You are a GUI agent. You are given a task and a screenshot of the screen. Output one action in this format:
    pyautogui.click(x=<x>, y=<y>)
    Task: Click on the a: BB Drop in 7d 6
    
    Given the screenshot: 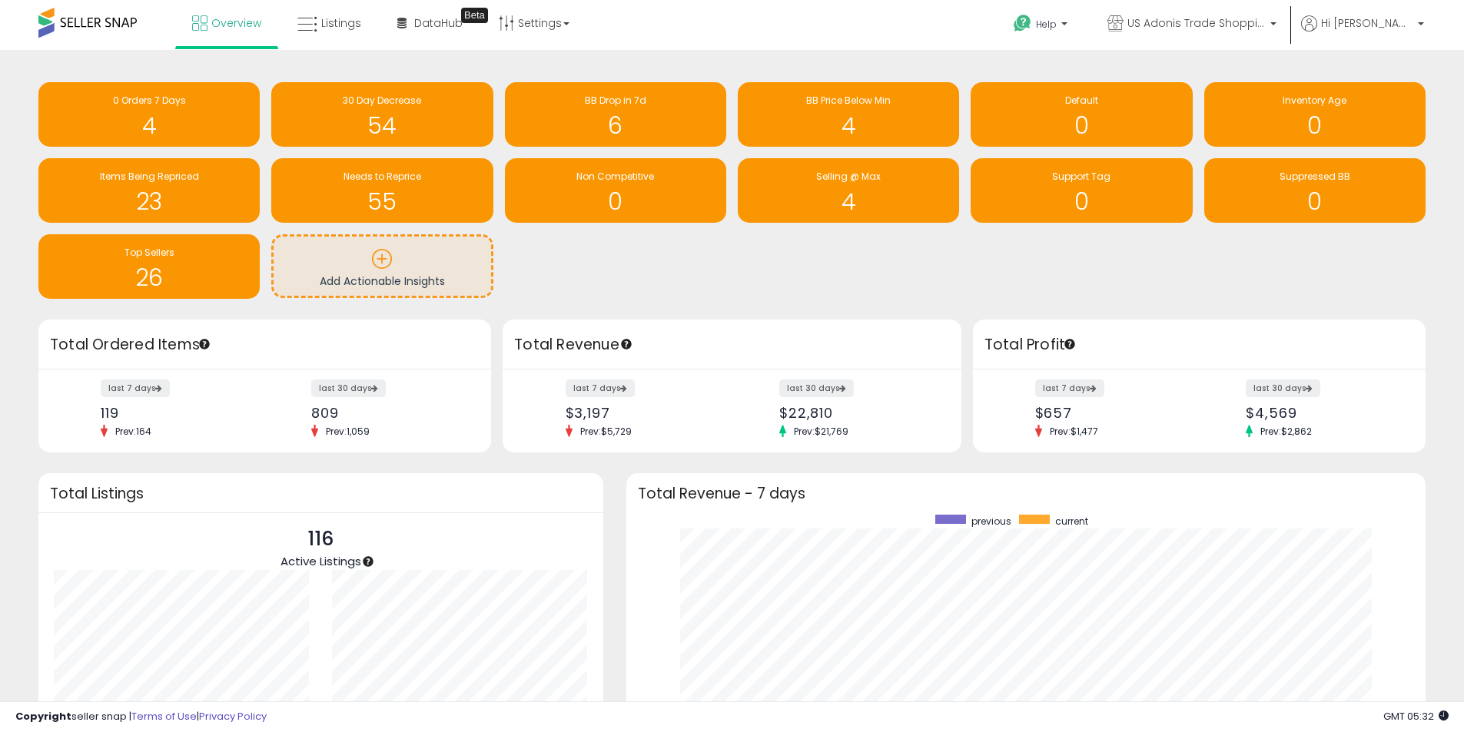 What is the action you would take?
    pyautogui.click(x=616, y=115)
    